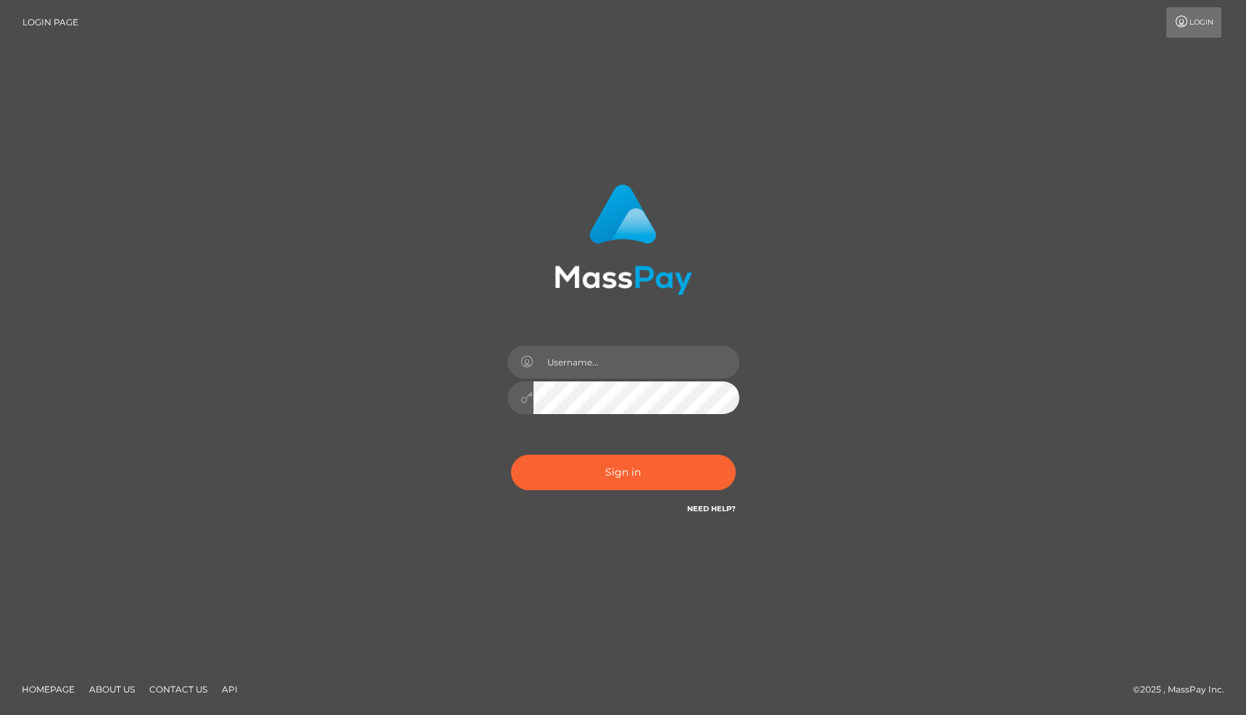 This screenshot has width=1246, height=715. What do you see at coordinates (1194, 22) in the screenshot?
I see `a: Login` at bounding box center [1194, 22].